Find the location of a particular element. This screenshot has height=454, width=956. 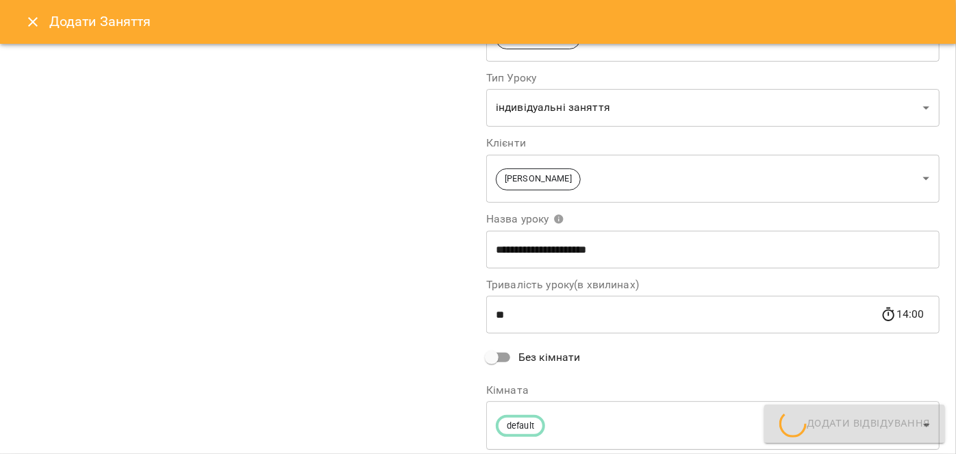

label: Клієнти is located at coordinates (713, 143).